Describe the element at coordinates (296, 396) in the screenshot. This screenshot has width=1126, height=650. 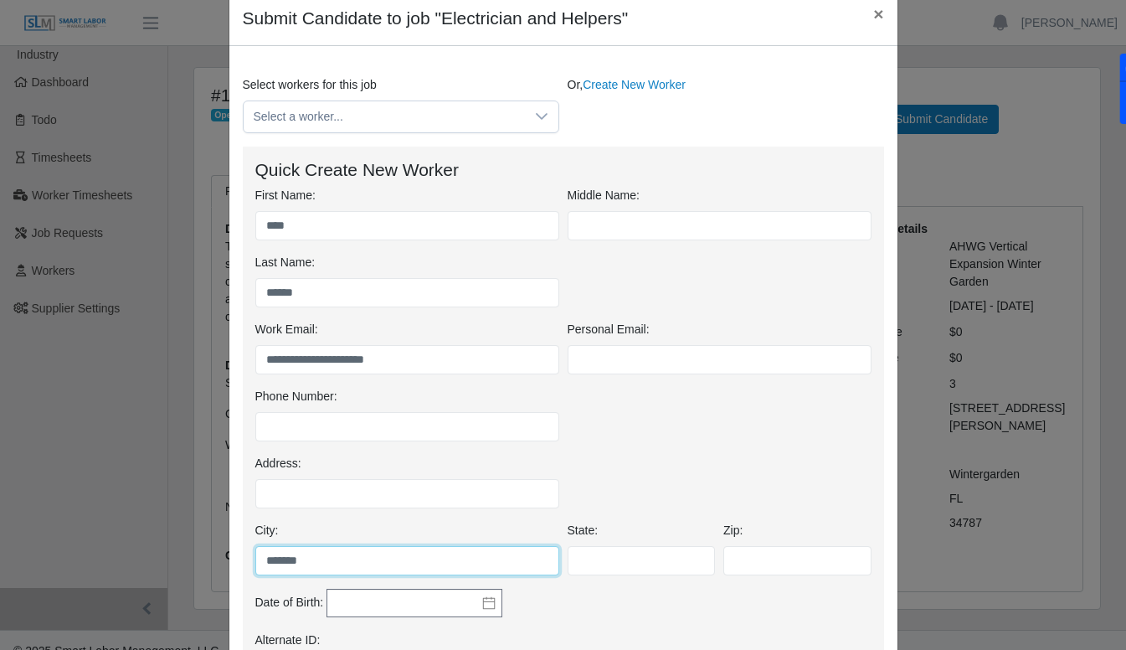
I see `label: Phone Number:` at that location.